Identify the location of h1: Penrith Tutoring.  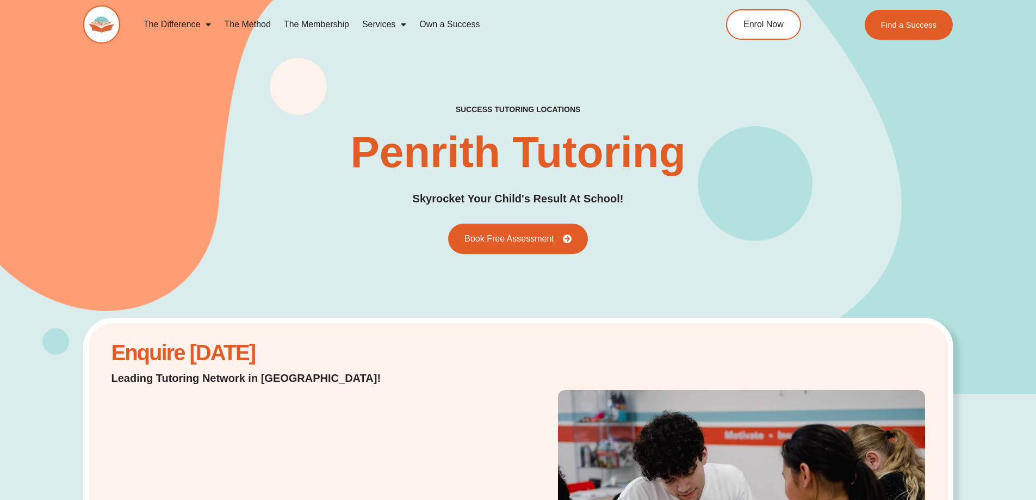
(518, 152).